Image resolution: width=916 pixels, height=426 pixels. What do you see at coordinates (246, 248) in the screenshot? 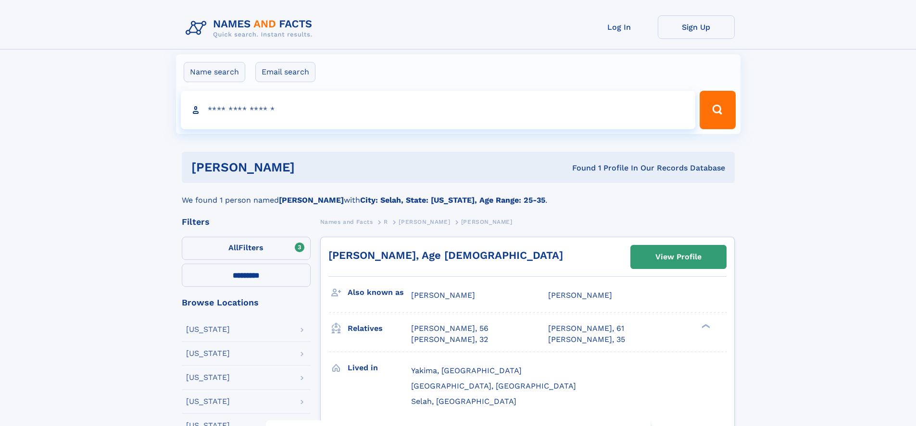
I see `label: Filters` at bounding box center [246, 248].